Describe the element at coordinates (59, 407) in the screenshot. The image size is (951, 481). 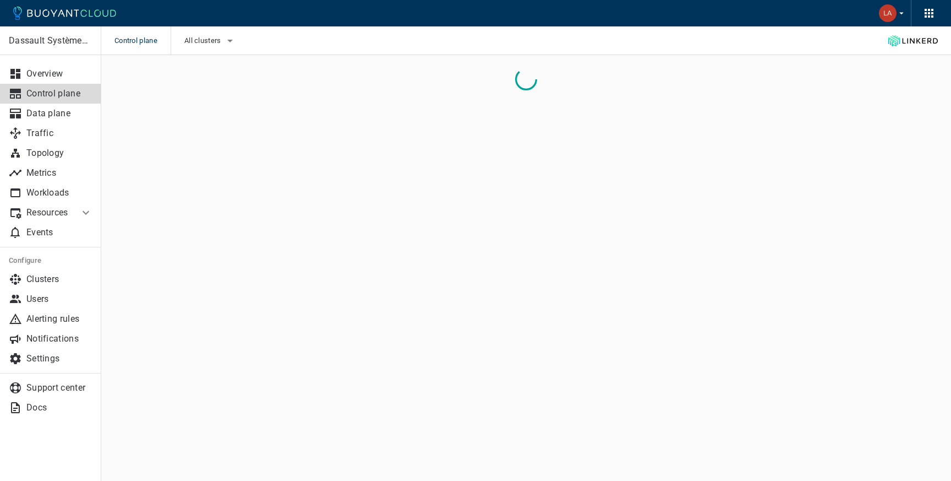
I see `p: Docs` at that location.